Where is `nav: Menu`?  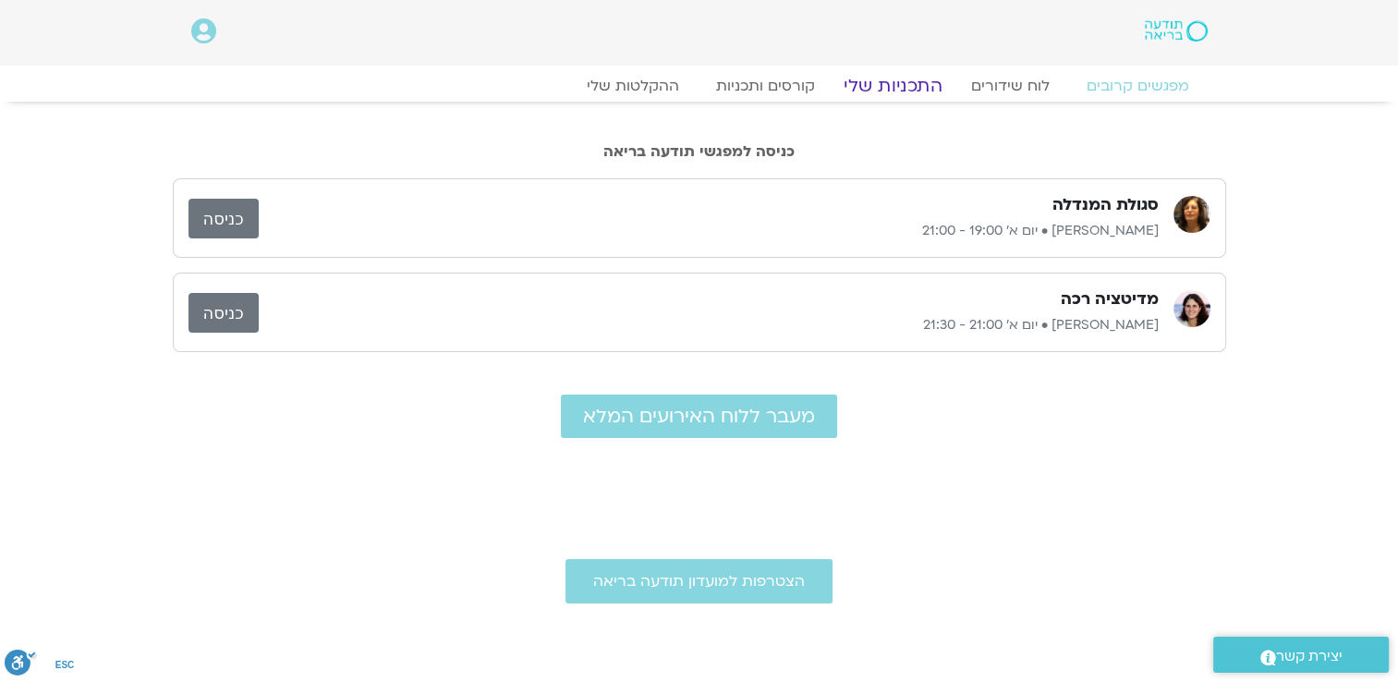
nav: Menu is located at coordinates (699, 86).